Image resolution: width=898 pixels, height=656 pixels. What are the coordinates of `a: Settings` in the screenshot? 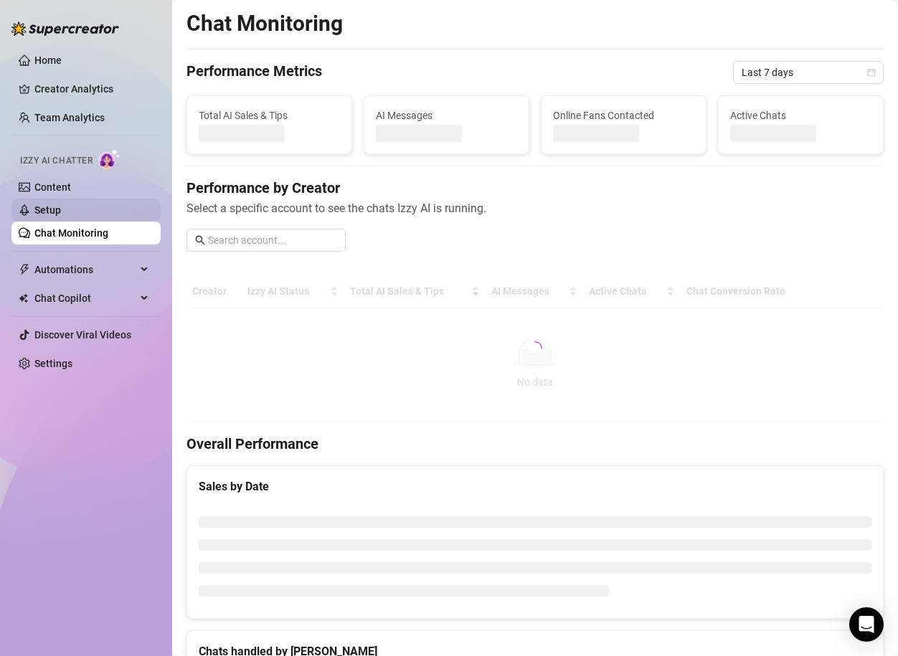 It's located at (53, 363).